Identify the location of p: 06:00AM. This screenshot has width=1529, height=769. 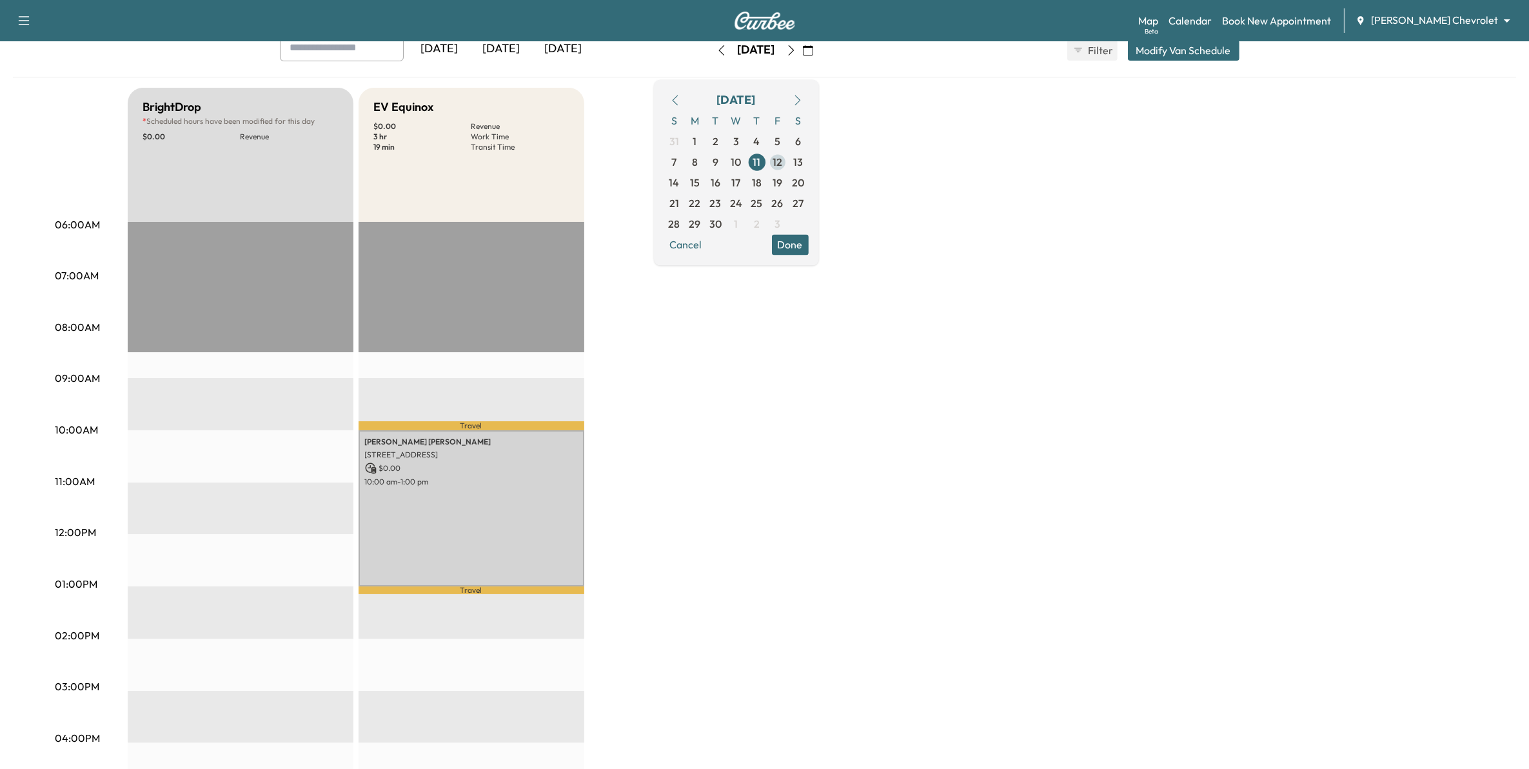
(78, 224).